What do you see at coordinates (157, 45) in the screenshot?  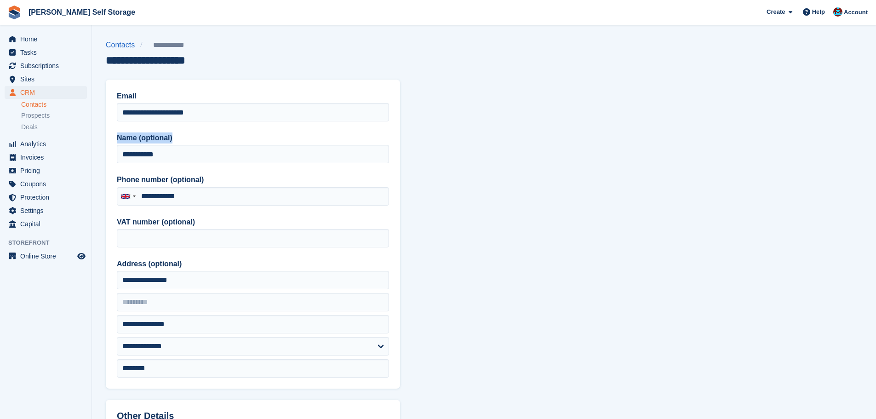 I see `nav: breadcrumbs` at bounding box center [157, 45].